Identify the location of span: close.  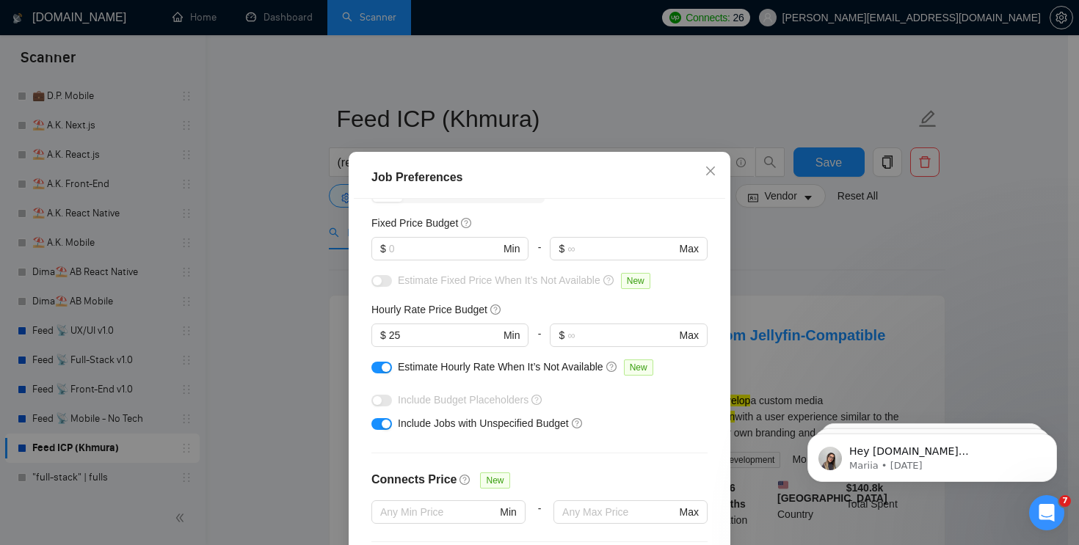
(710, 171).